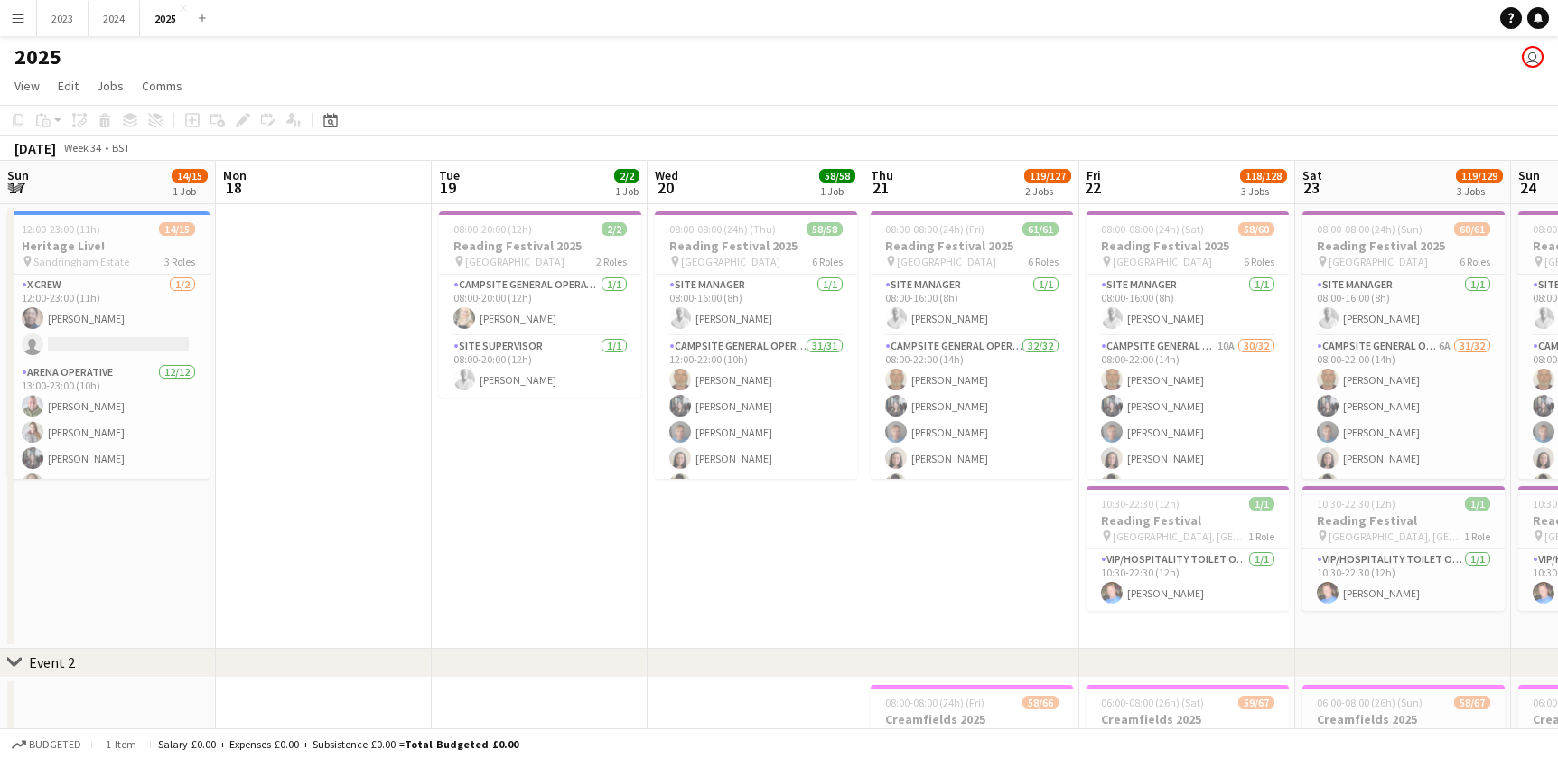 The height and width of the screenshot is (759, 1558). What do you see at coordinates (1369, 229) in the screenshot?
I see `span: 08:00-08:00 (24h) (Sun)` at bounding box center [1369, 229].